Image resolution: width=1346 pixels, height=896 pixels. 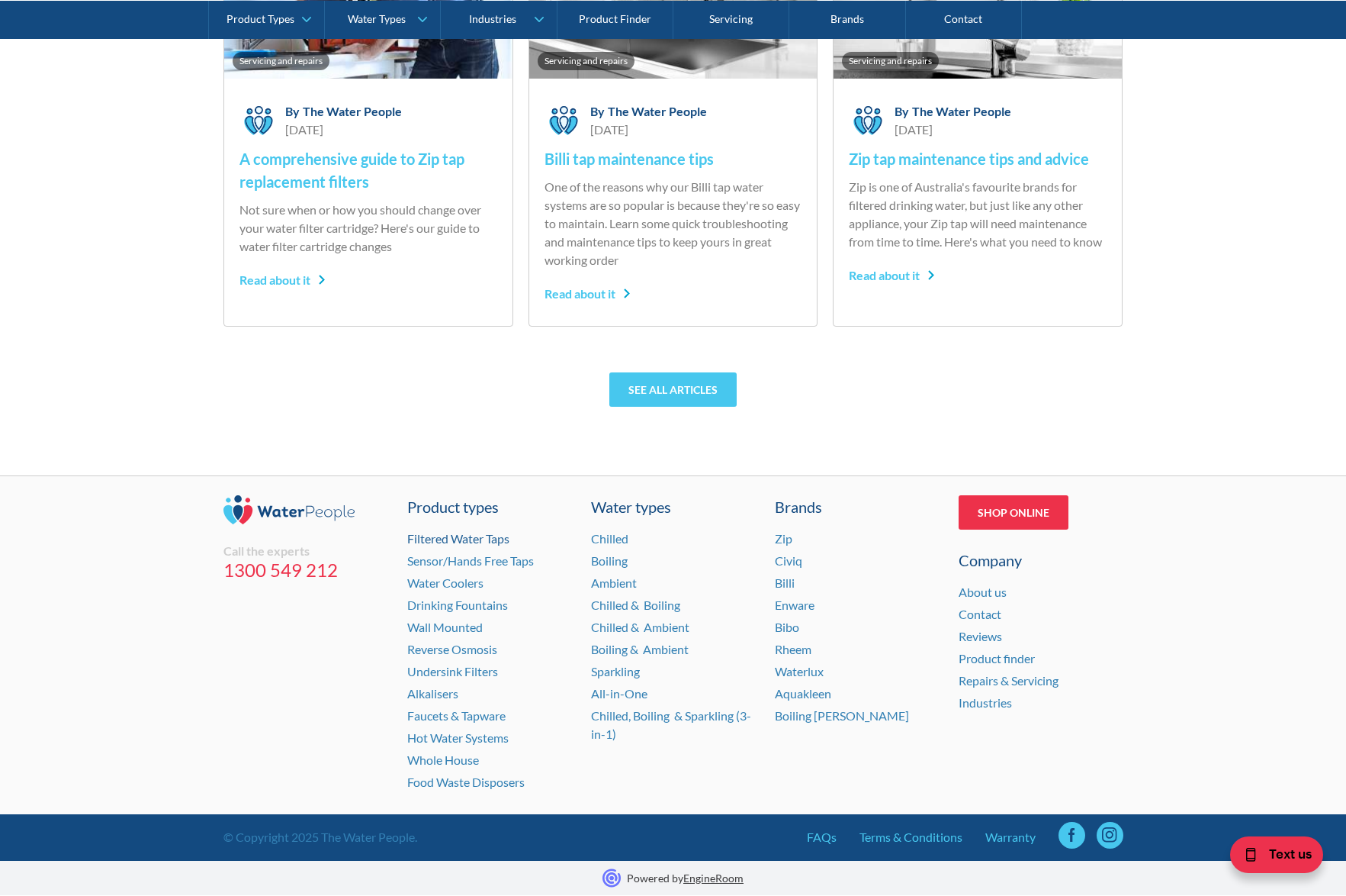 What do you see at coordinates (997, 657) in the screenshot?
I see `a: Product finder` at bounding box center [997, 657].